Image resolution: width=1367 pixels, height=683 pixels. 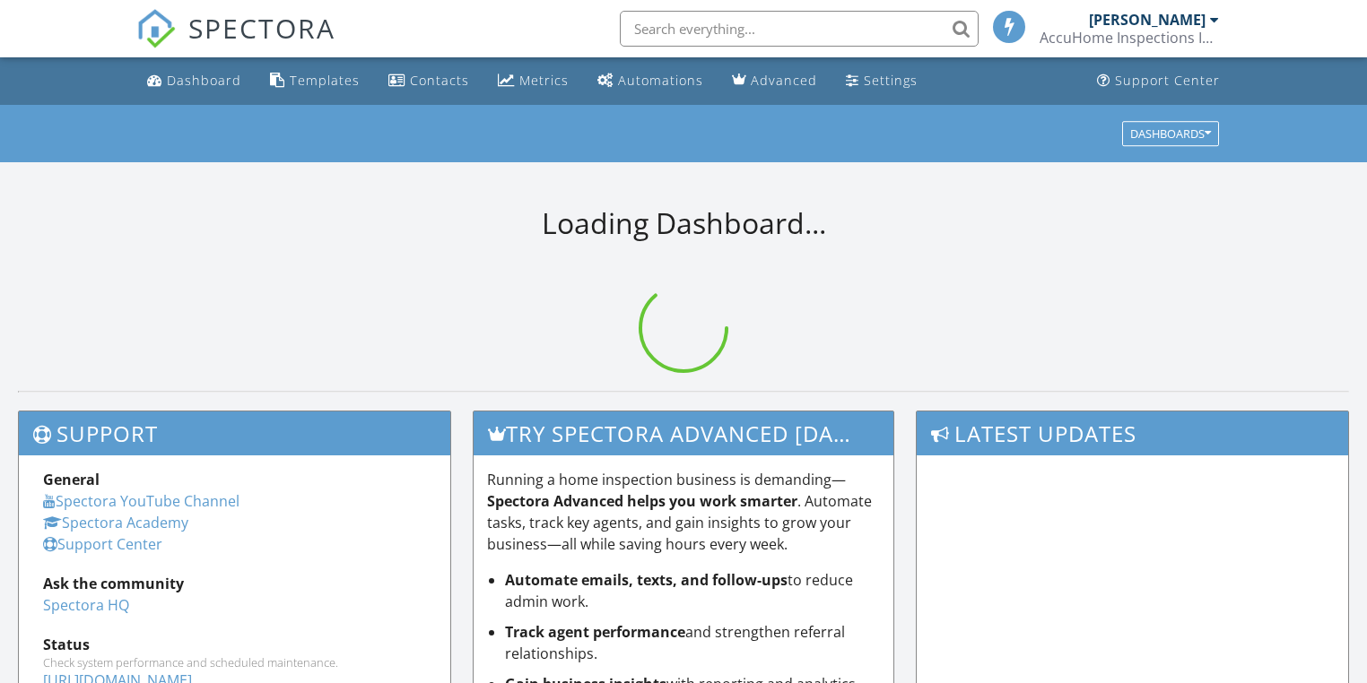 What do you see at coordinates (141, 501) in the screenshot?
I see `a: Spectora YouTube Channel` at bounding box center [141, 501].